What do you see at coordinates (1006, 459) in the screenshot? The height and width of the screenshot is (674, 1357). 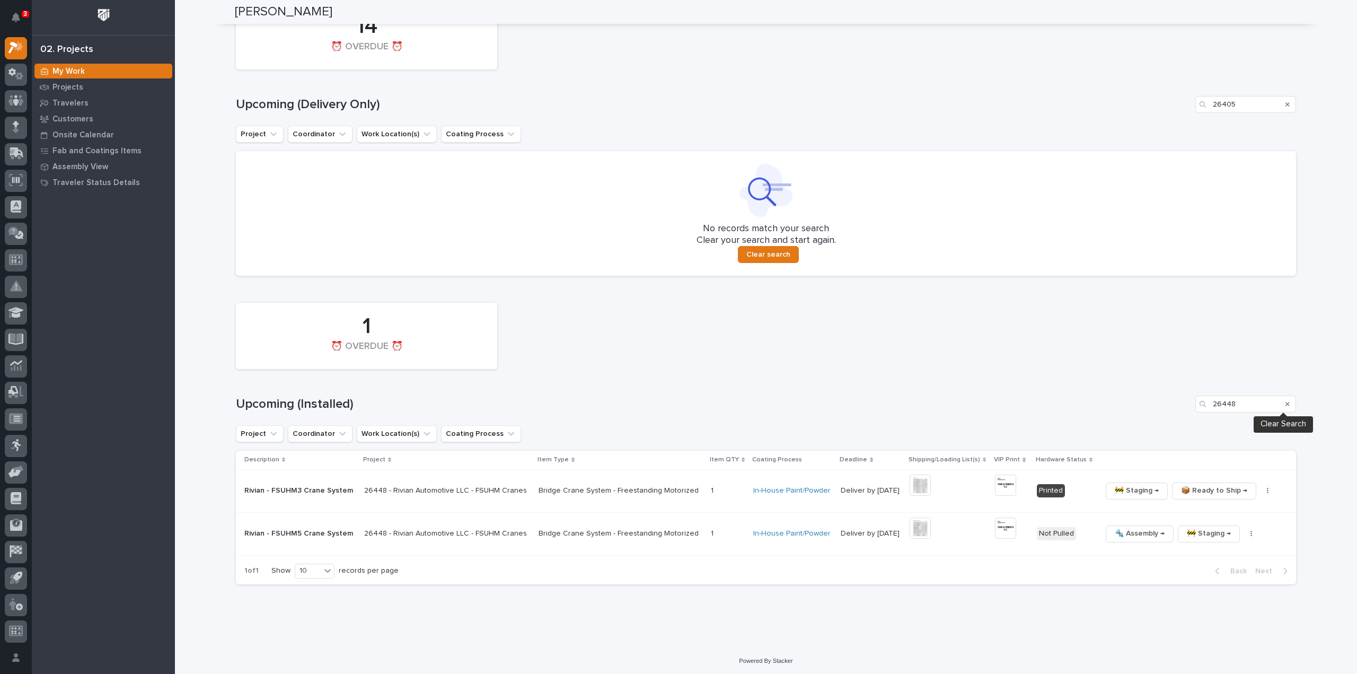 I see `p: VIP Print` at bounding box center [1006, 459].